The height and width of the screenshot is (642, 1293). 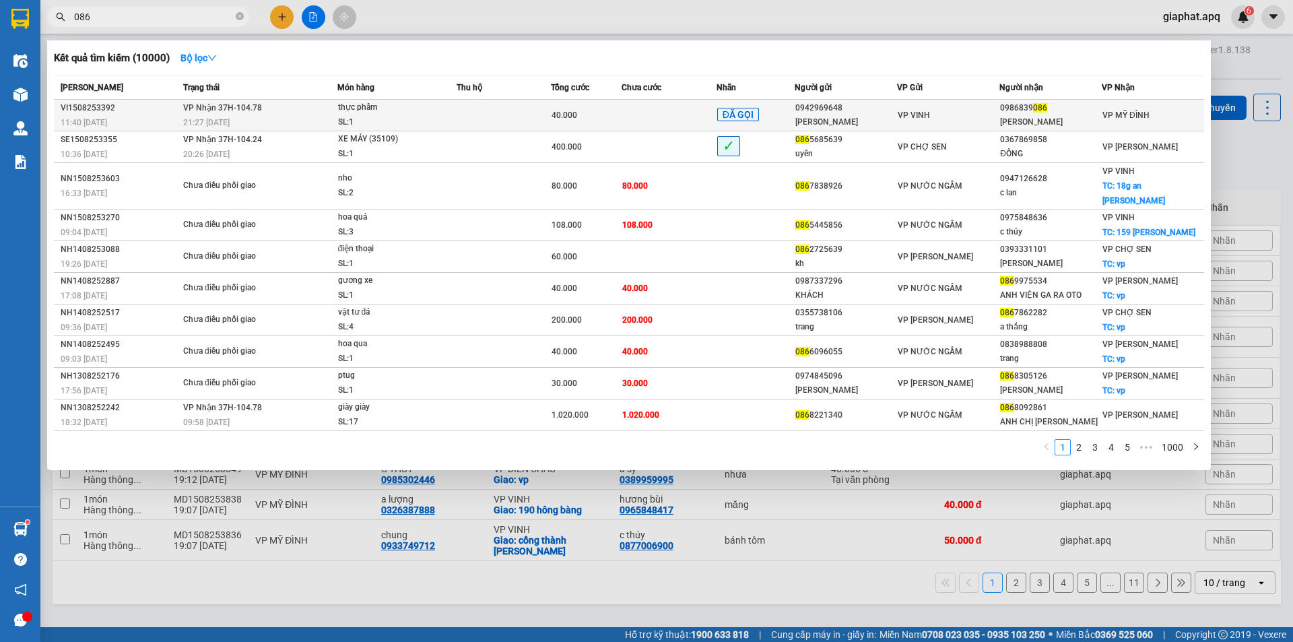 I want to click on div: XE MÁY (35109), so click(x=389, y=139).